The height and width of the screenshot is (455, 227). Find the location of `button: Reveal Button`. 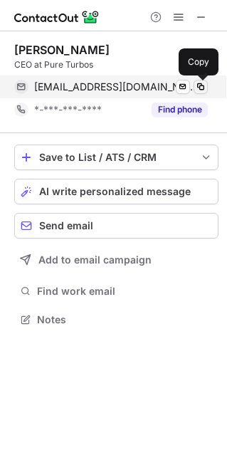

button: Reveal Button is located at coordinates (179, 110).